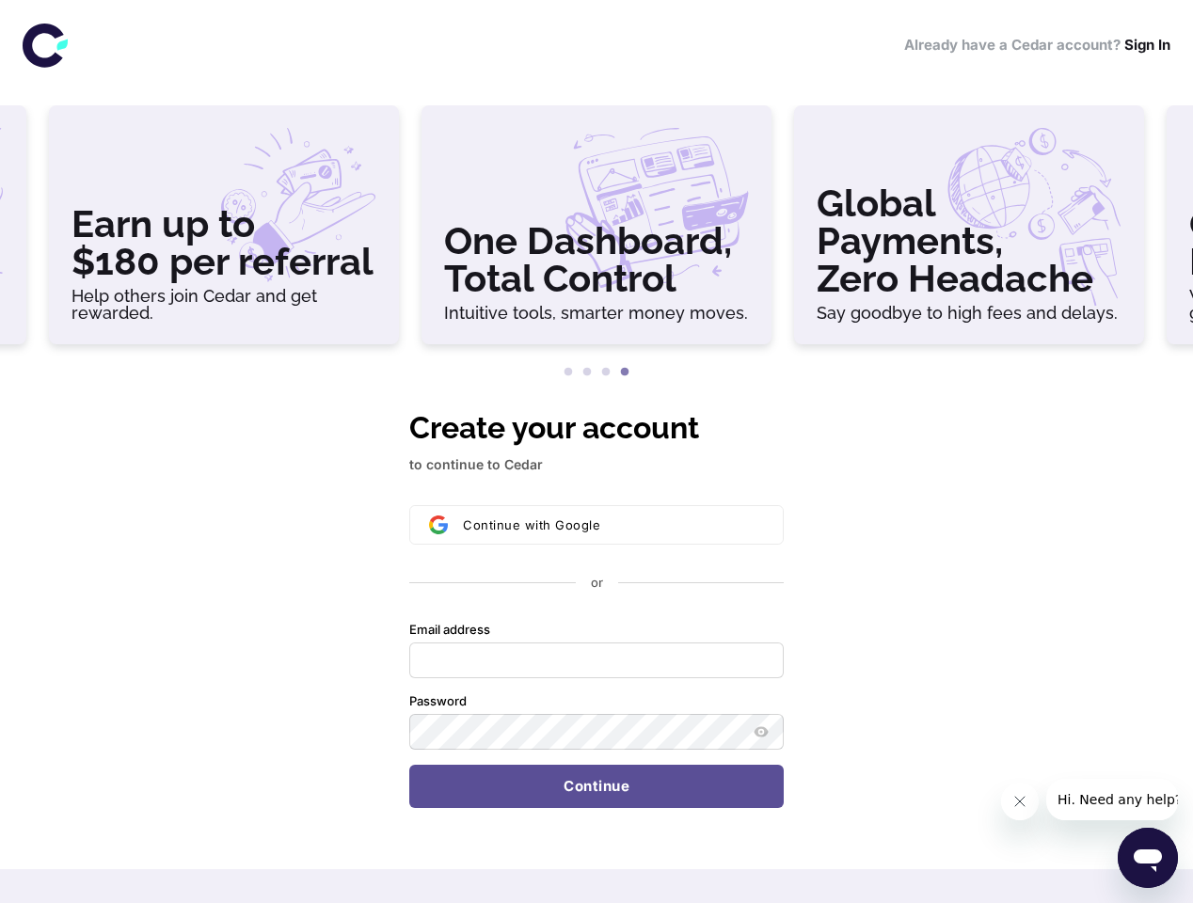 The image size is (1193, 903). I want to click on h3: One Dashboard, Total Control, so click(596, 260).